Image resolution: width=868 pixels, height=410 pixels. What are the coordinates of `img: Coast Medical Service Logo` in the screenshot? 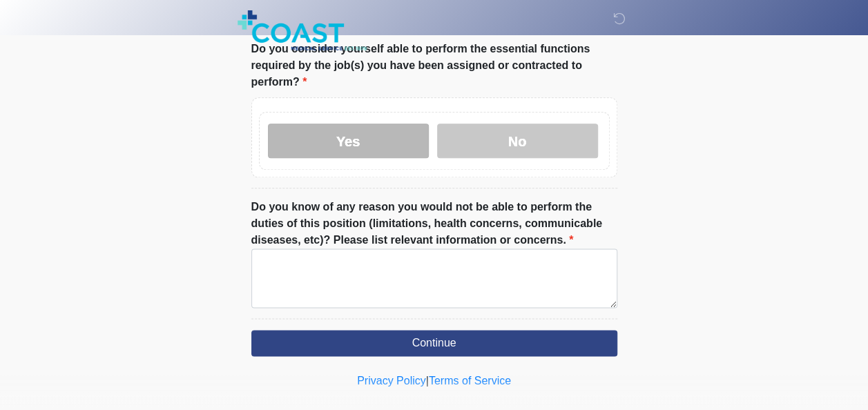 It's located at (302, 30).